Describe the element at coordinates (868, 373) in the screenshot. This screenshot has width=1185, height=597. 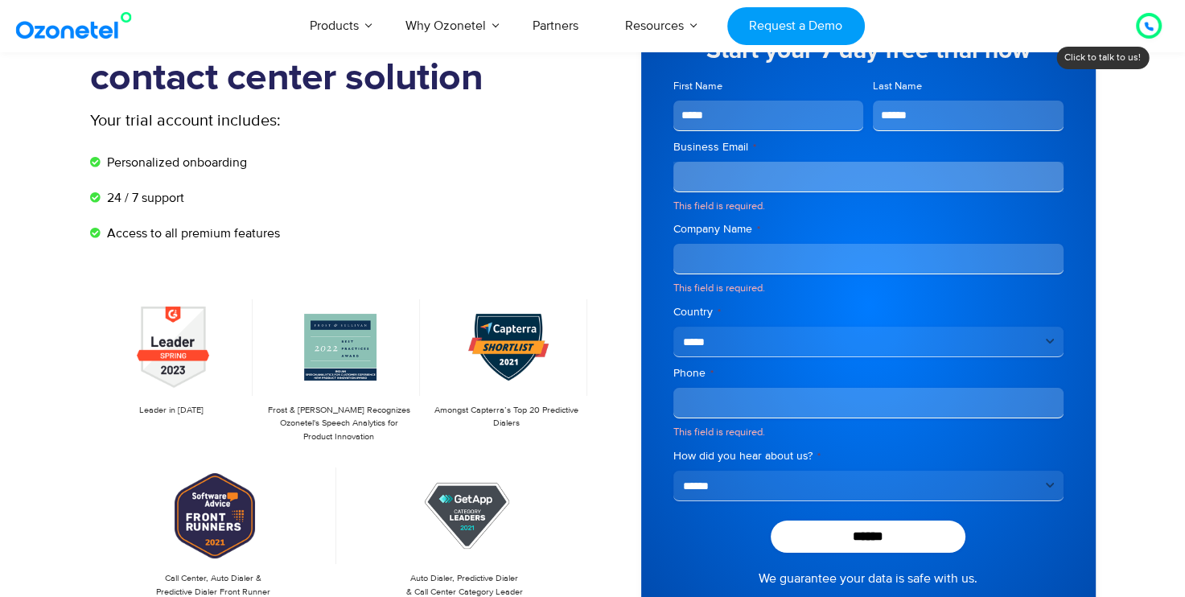
I see `label: Phone` at that location.